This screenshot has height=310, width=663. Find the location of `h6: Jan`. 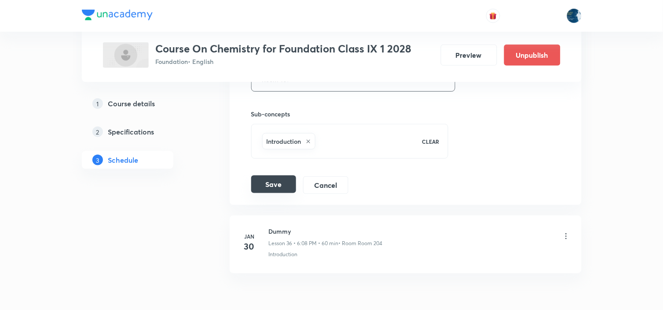

h6: Jan is located at coordinates (250, 236).